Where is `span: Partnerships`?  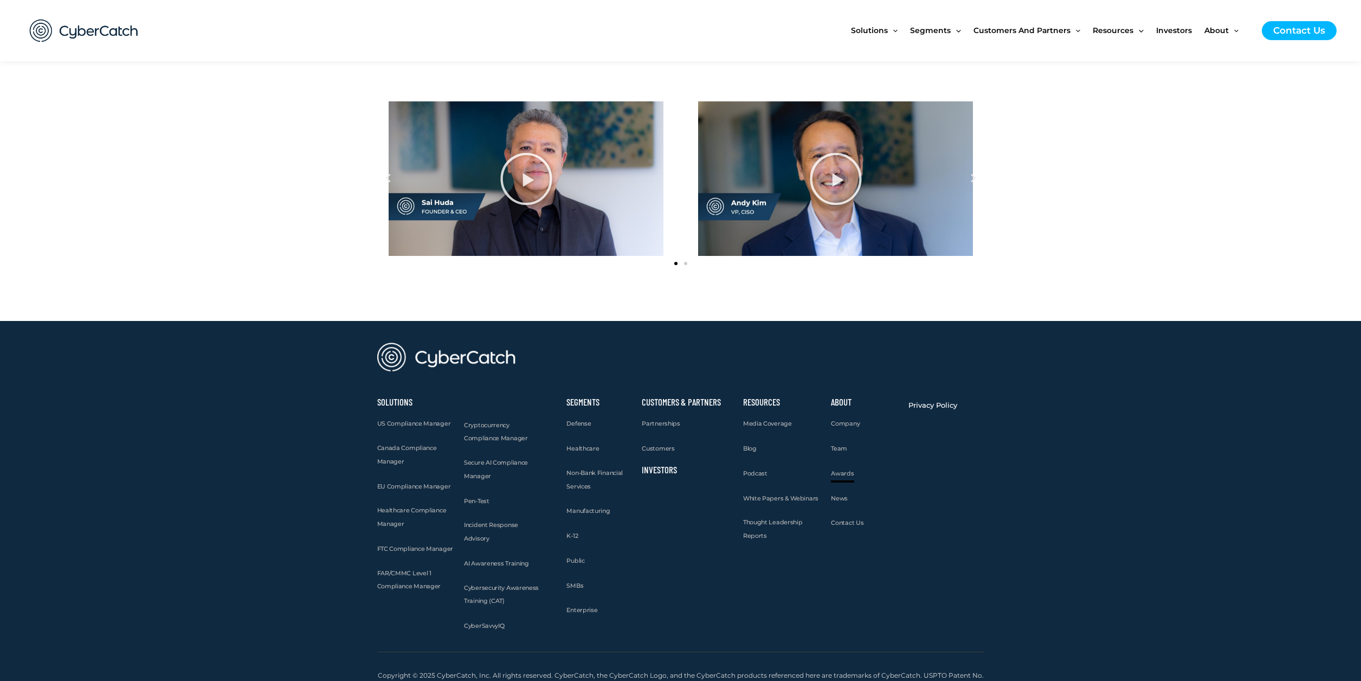
span: Partnerships is located at coordinates (661, 423).